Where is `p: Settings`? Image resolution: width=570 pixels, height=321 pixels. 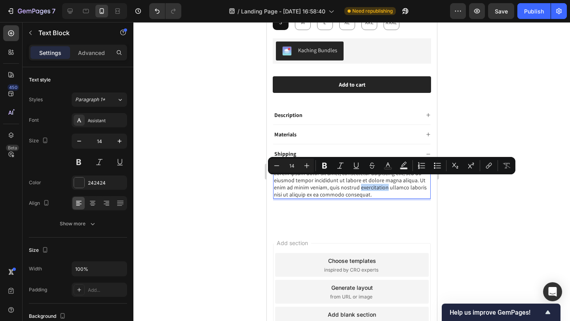
p: Settings is located at coordinates (50, 53).